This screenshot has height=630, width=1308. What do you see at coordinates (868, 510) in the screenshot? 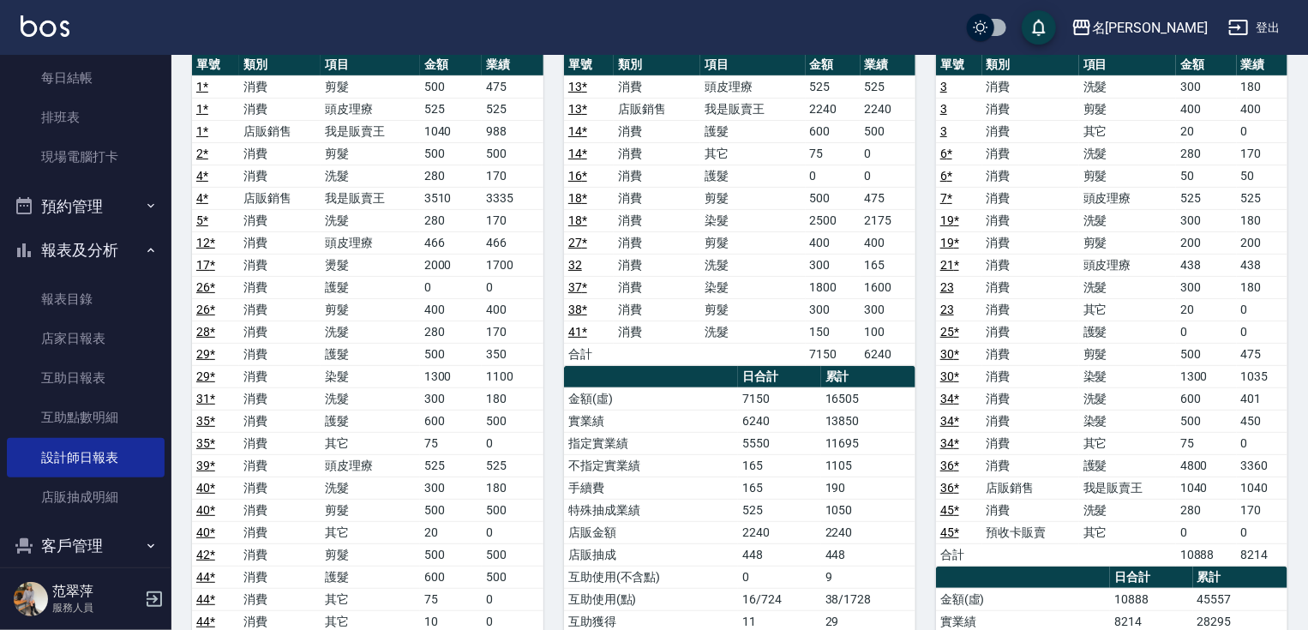
I see `td: 1050` at bounding box center [868, 510].